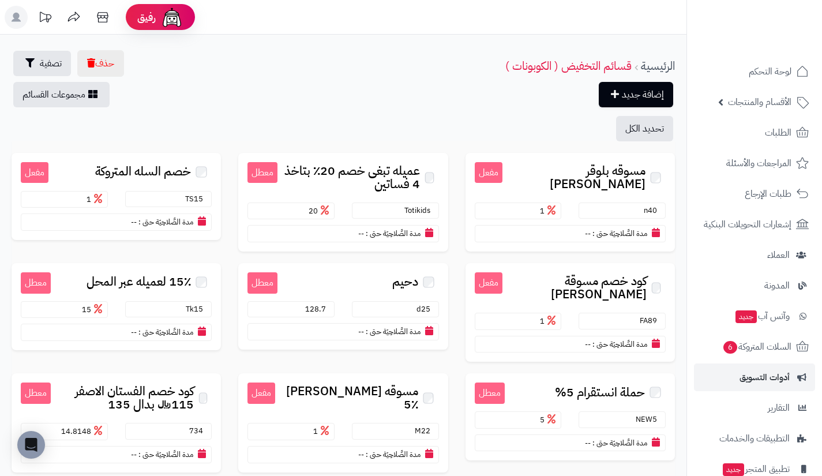 Image resolution: width=822 pixels, height=476 pixels. What do you see at coordinates (116, 306) in the screenshot?
I see `a: معطل 15٪ لعميله عبر المحل Tk15 15 مدة الصَّلاحِيَة حتى : --` at bounding box center [116, 306].